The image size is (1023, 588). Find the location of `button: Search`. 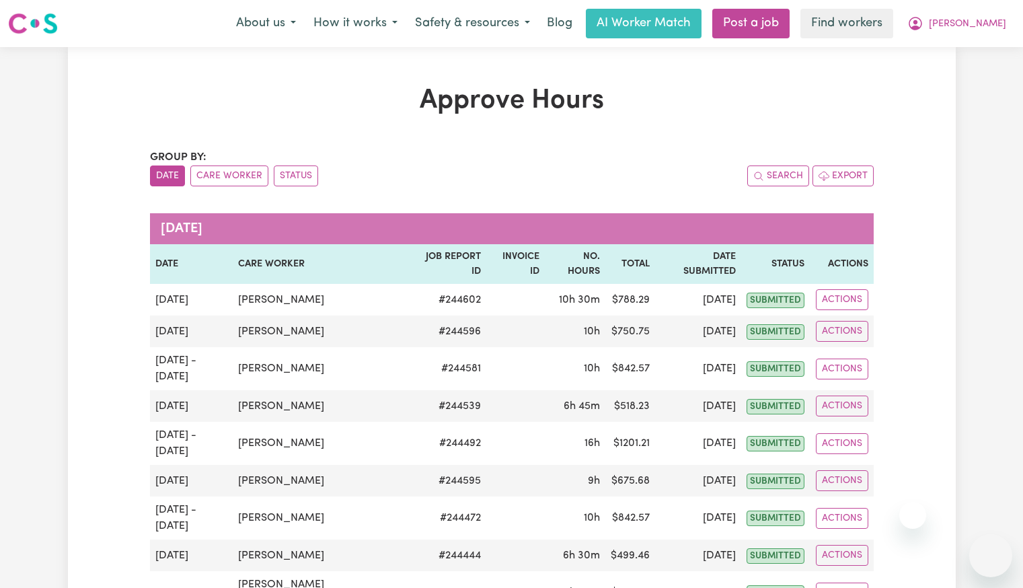

button: Search is located at coordinates (778, 176).